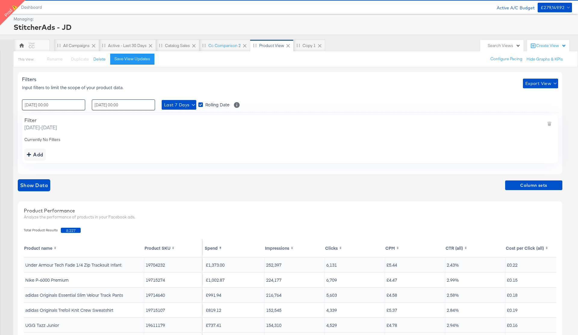  Describe the element at coordinates (290, 211) in the screenshot. I see `div: Product Performance` at that location.